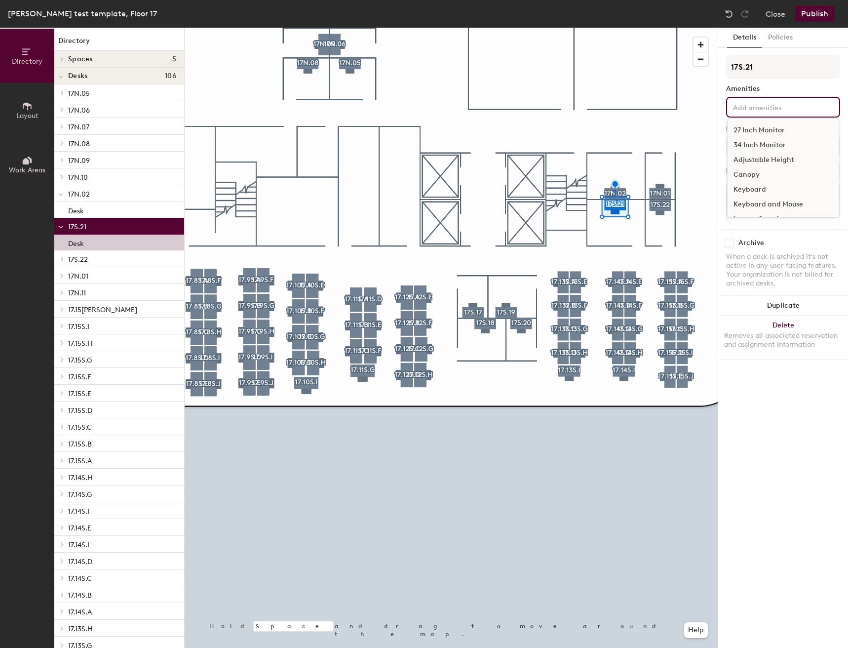 The width and height of the screenshot is (848, 648). I want to click on button: Publish, so click(815, 14).